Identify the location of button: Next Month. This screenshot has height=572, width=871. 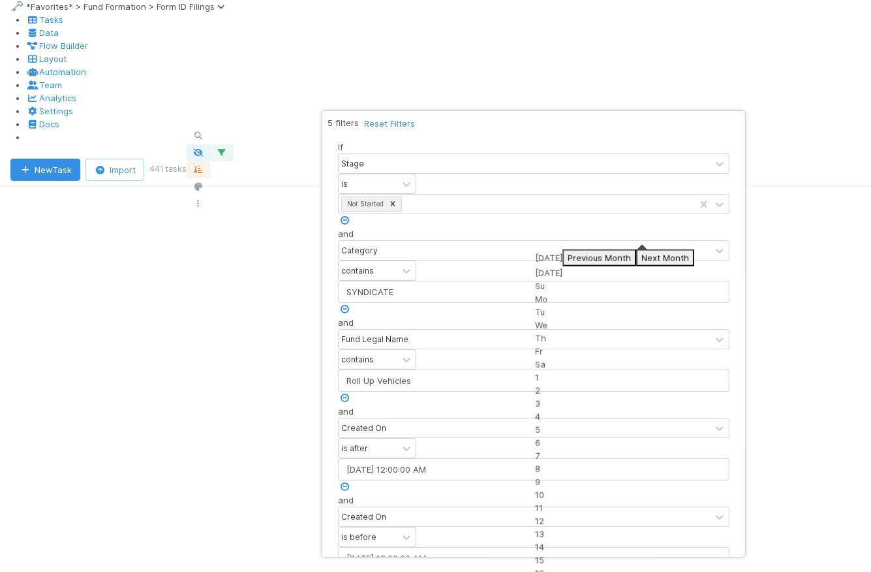
(665, 258).